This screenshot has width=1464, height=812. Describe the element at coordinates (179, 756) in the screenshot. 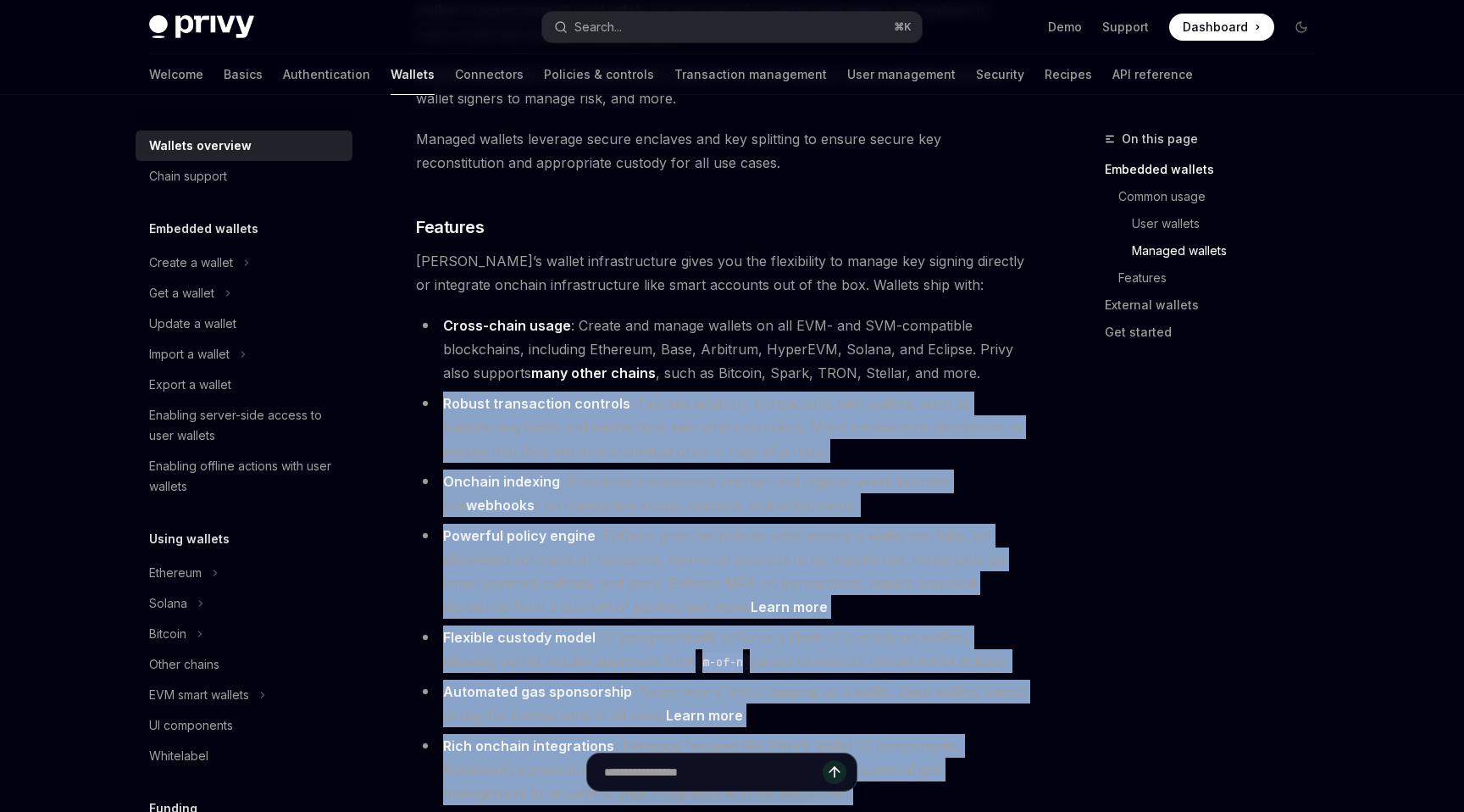

I see `div: Whitelabel` at that location.